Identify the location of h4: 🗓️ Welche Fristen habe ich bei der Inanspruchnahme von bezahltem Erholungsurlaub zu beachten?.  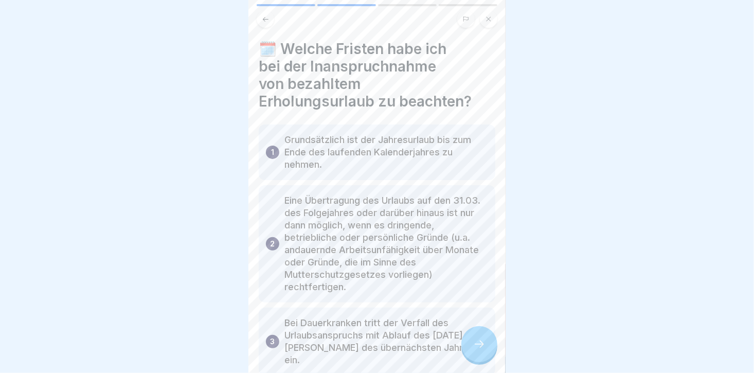
(377, 75).